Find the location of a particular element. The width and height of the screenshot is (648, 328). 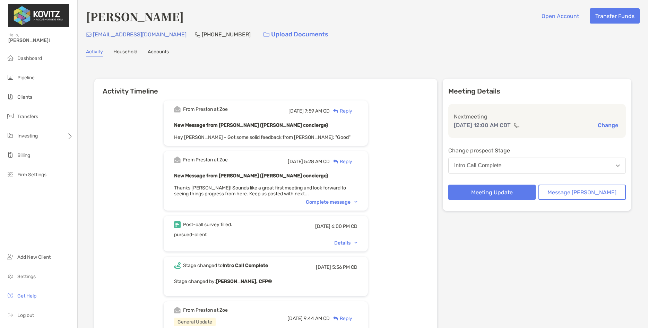

a: Upload Documents is located at coordinates (296, 34).